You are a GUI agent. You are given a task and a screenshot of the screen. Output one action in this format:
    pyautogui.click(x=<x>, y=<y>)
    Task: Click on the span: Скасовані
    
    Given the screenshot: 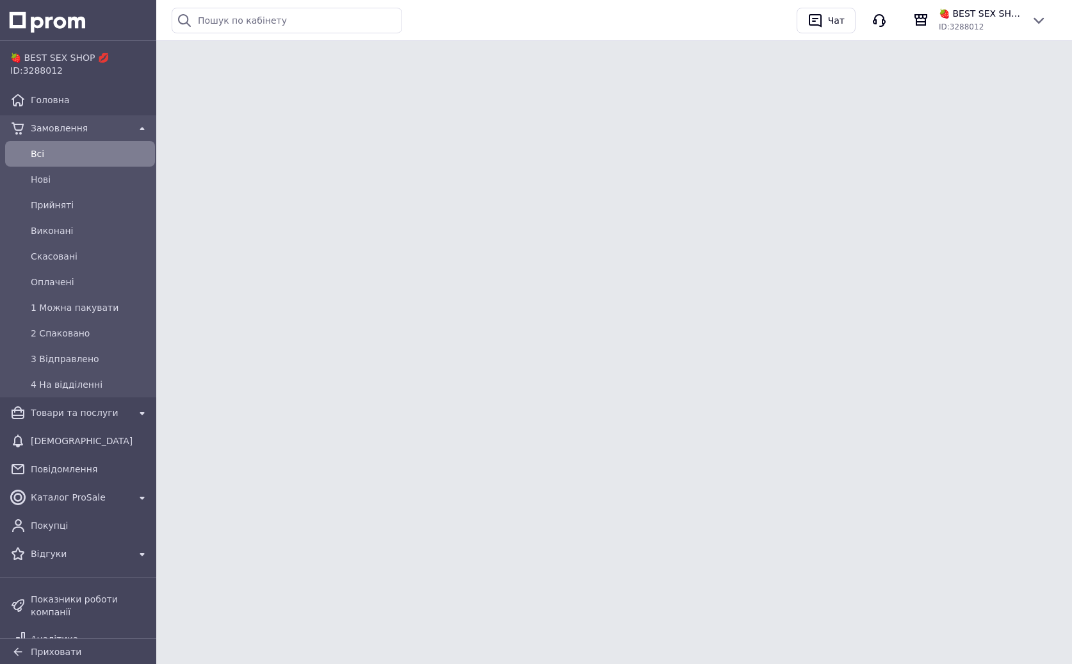 What is the action you would take?
    pyautogui.click(x=90, y=256)
    